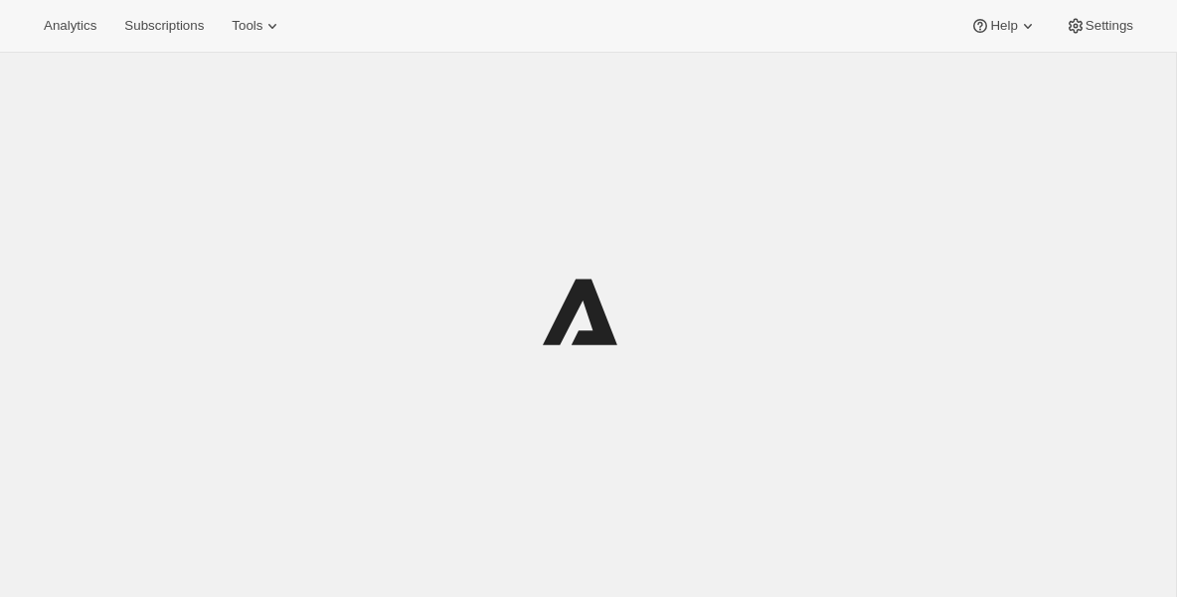 The image size is (1177, 597). What do you see at coordinates (1100, 26) in the screenshot?
I see `button: Settings` at bounding box center [1100, 26].